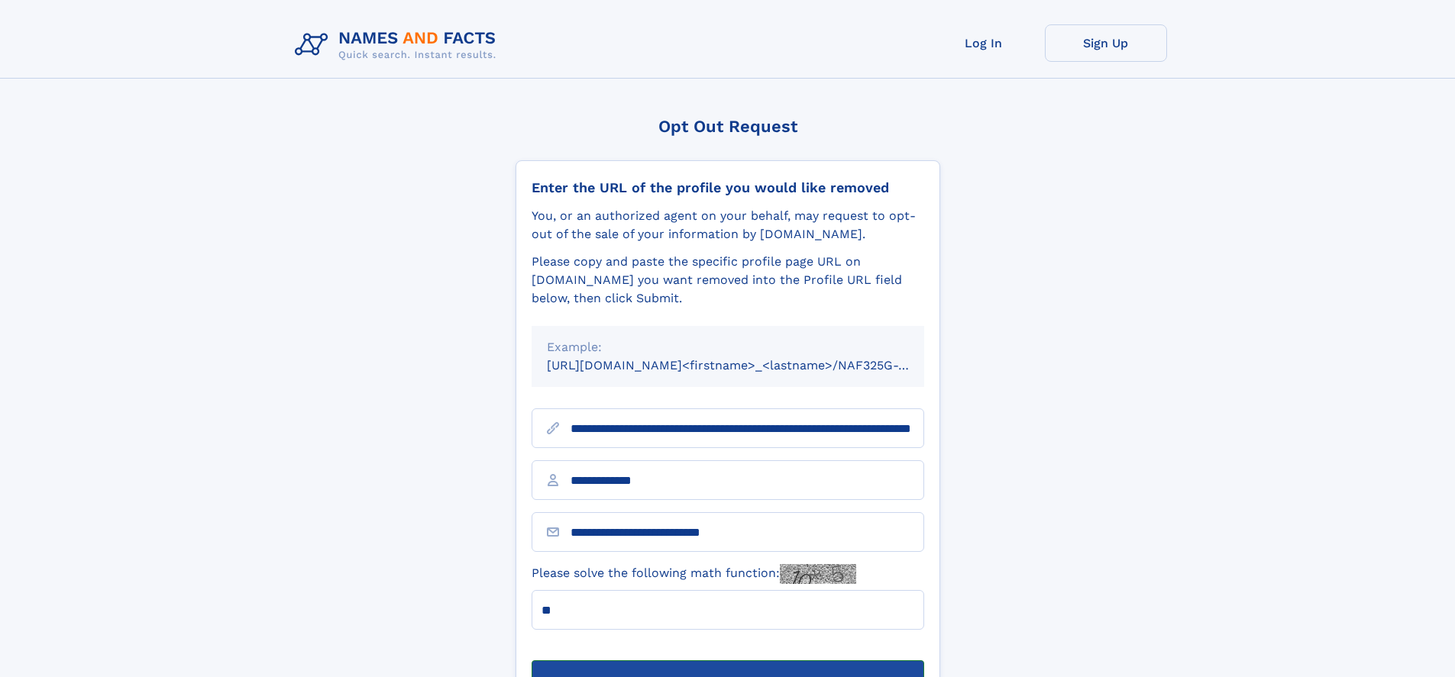 The width and height of the screenshot is (1455, 677). Describe the element at coordinates (1106, 43) in the screenshot. I see `a: Sign Up` at that location.